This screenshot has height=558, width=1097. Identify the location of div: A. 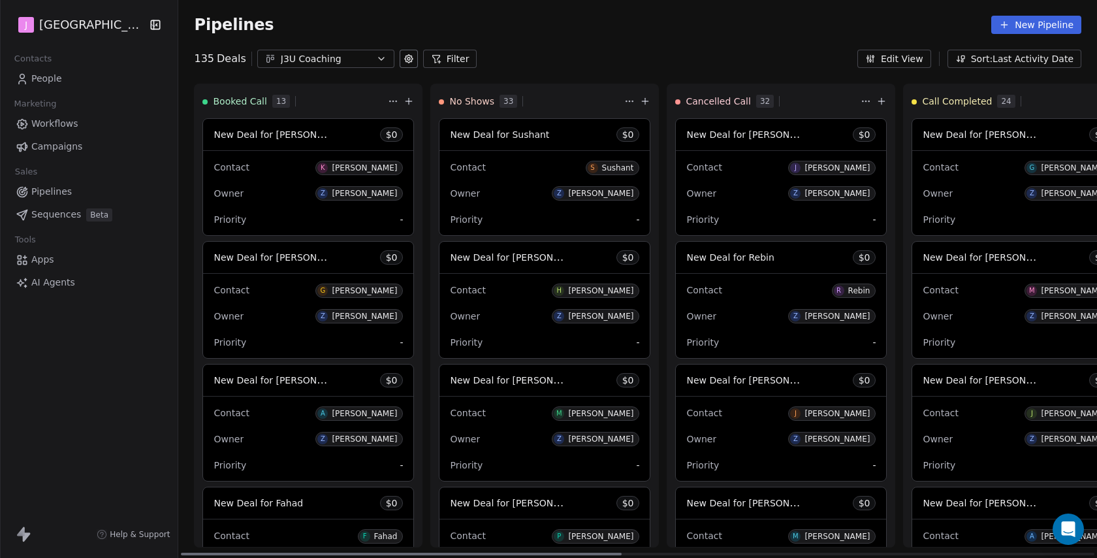
(1031, 536).